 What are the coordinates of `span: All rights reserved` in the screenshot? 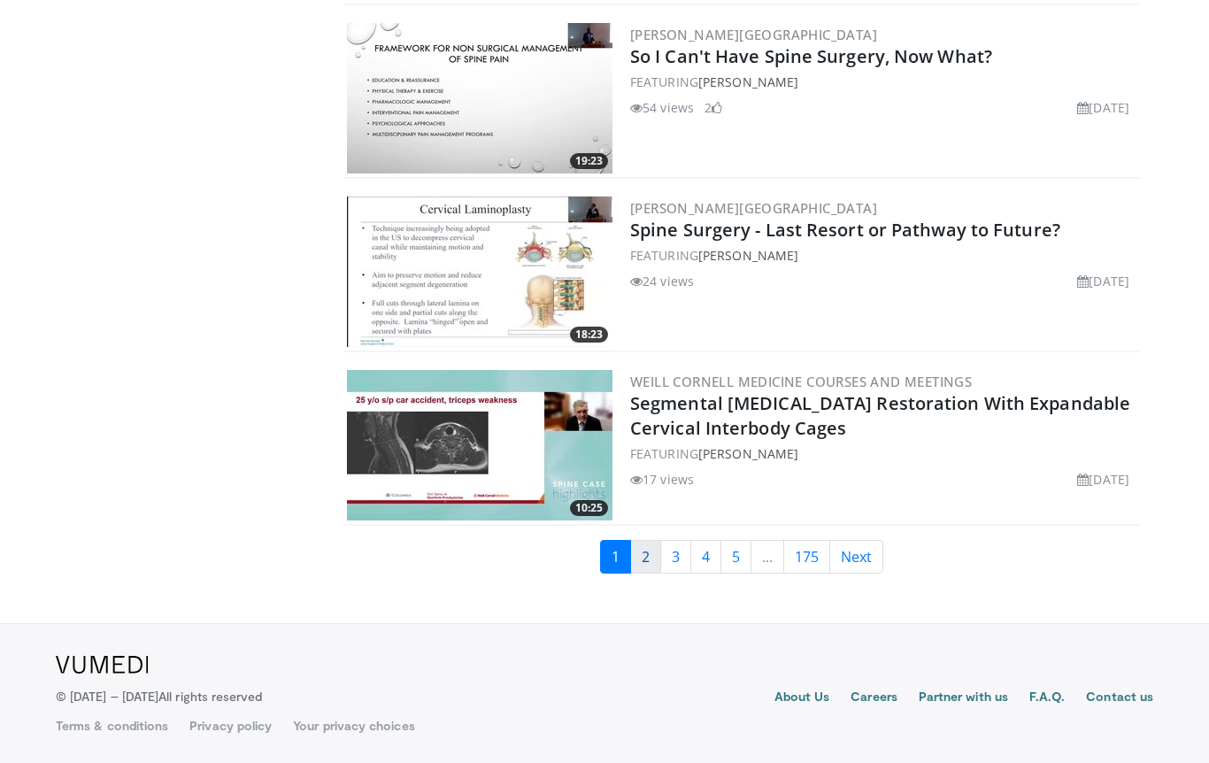 It's located at (210, 695).